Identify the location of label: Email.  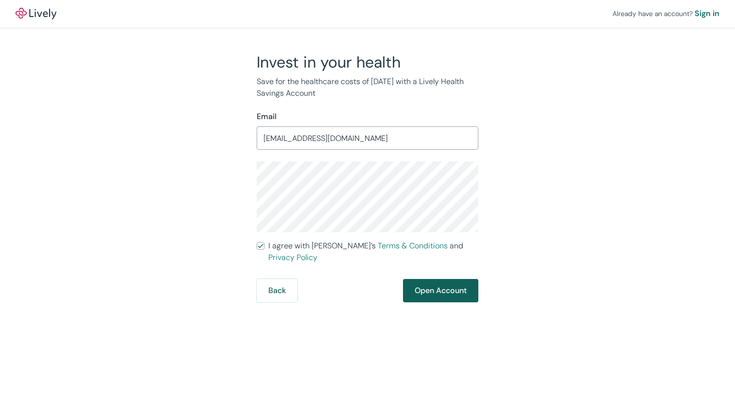
(267, 117).